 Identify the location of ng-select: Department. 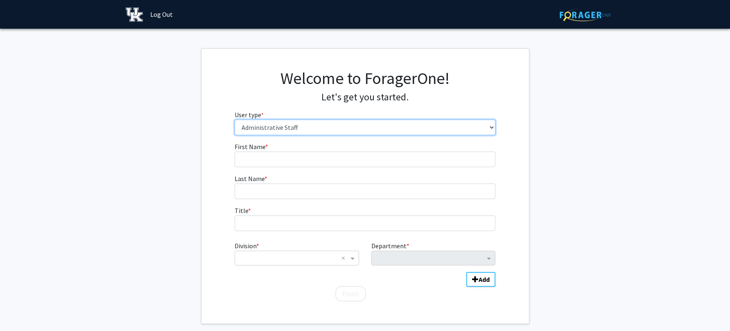
(433, 258).